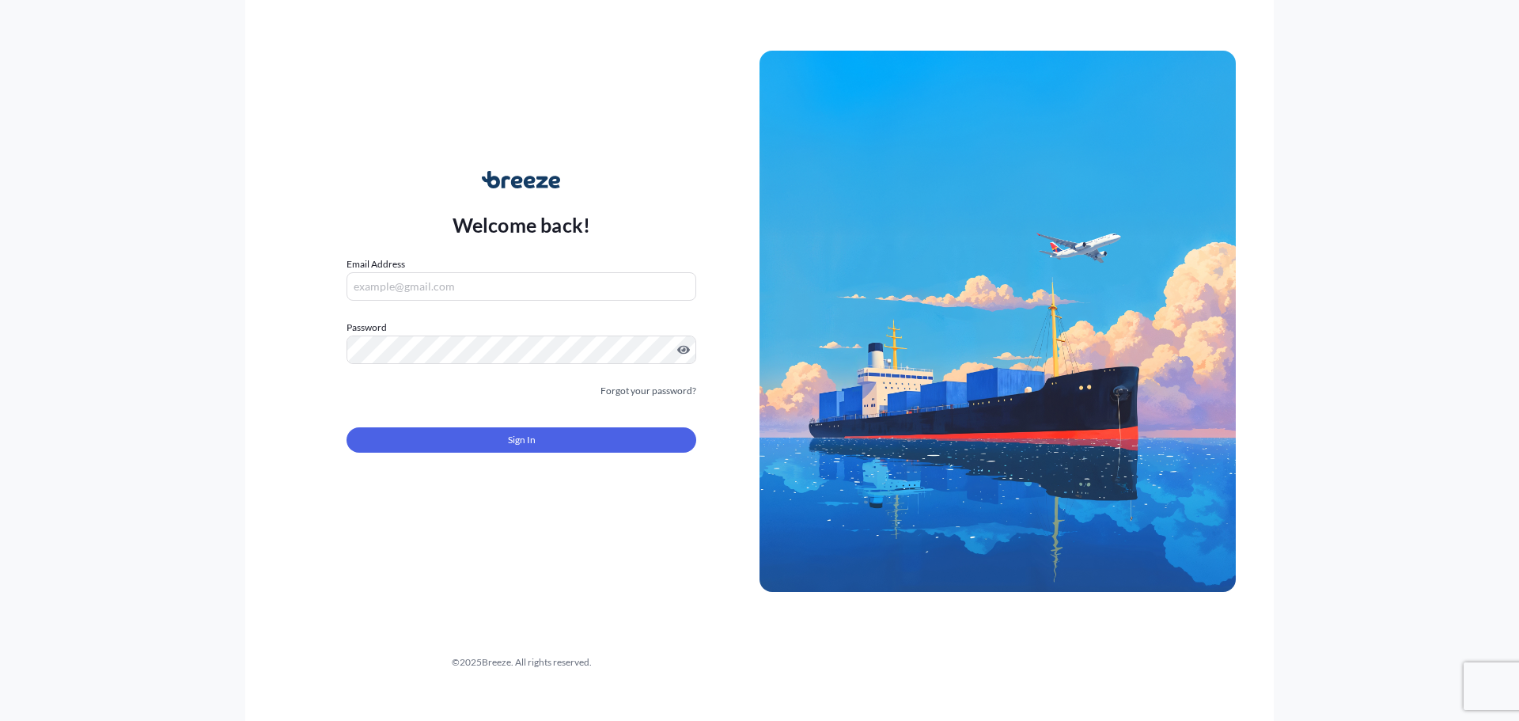 The width and height of the screenshot is (1519, 721). Describe the element at coordinates (376, 264) in the screenshot. I see `label: Email Address` at that location.